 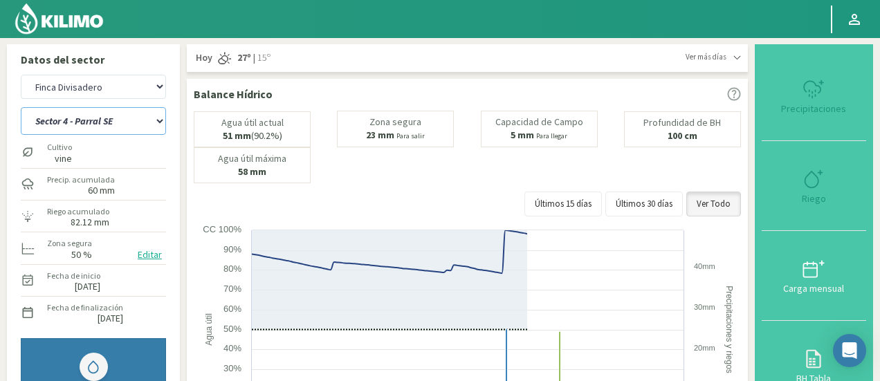 I want to click on b: 100 cm, so click(x=682, y=136).